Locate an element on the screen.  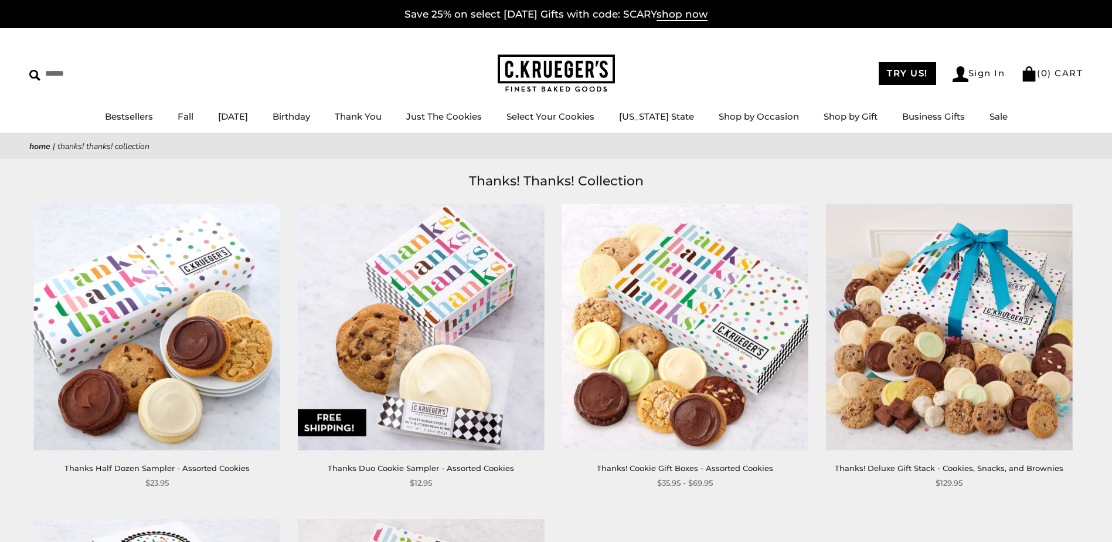
a: Birthday is located at coordinates (291, 116).